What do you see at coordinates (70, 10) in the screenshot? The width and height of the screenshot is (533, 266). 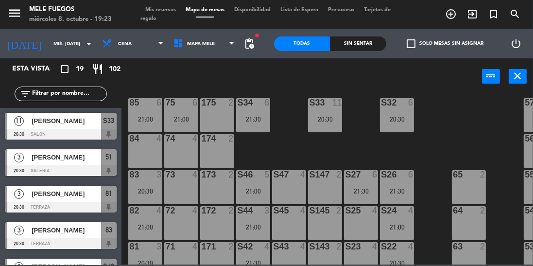 I see `div: Mele Fuegos` at bounding box center [70, 10].